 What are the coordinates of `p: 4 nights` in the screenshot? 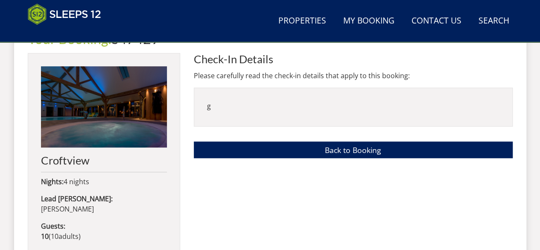 It's located at (104, 182).